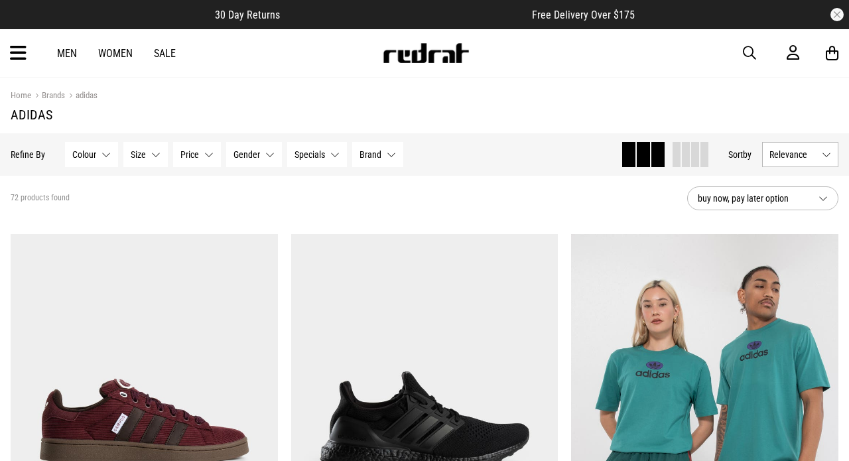 The height and width of the screenshot is (461, 849). What do you see at coordinates (793, 155) in the screenshot?
I see `span: Relevance` at bounding box center [793, 155].